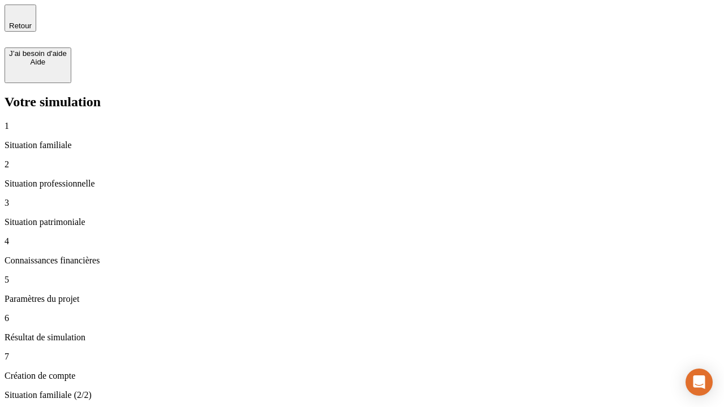 The width and height of the screenshot is (724, 407). What do you see at coordinates (362, 145) in the screenshot?
I see `p: Situation familiale` at bounding box center [362, 145].